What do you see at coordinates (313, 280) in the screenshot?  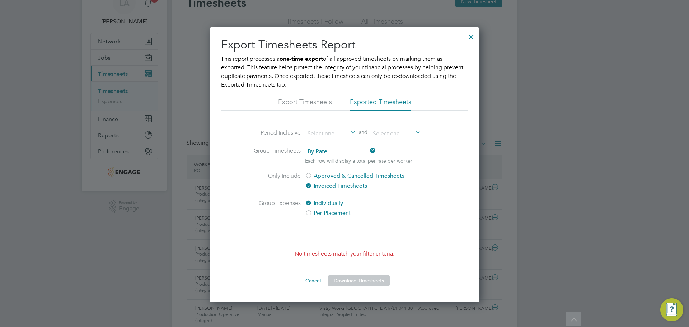 I see `button: Cancel` at bounding box center [313, 280].